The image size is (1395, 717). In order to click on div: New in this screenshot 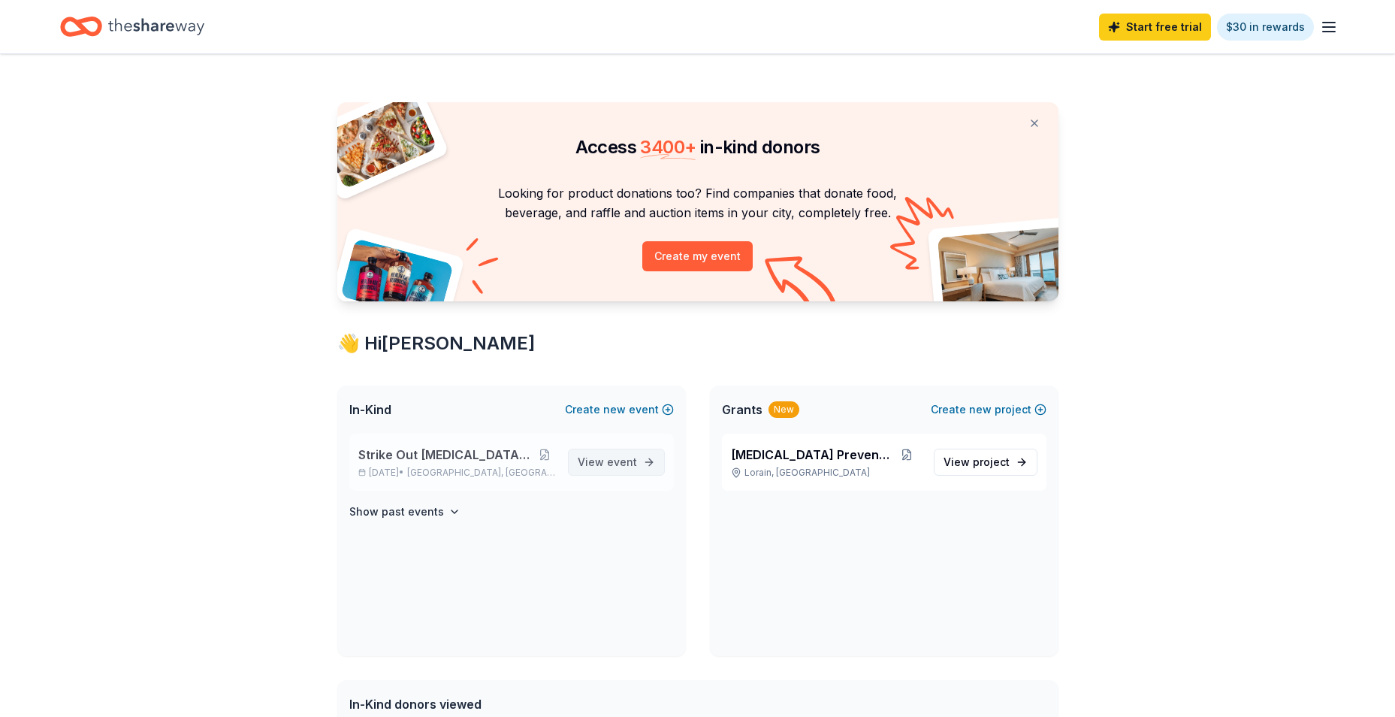, I will do `click(783, 409)`.